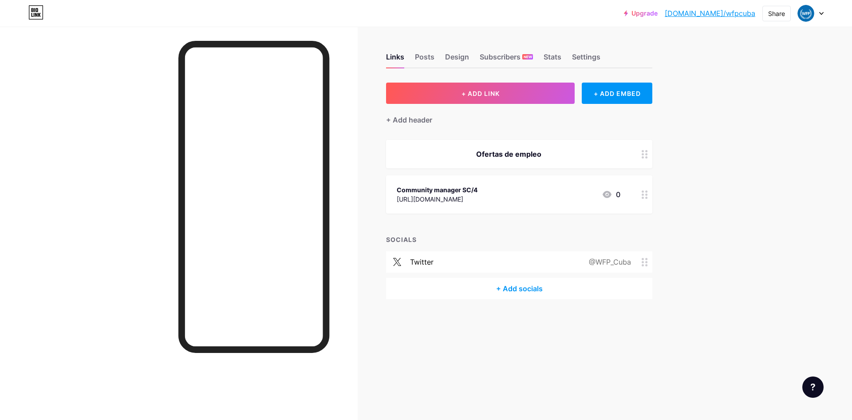 This screenshot has width=852, height=420. What do you see at coordinates (519, 288) in the screenshot?
I see `div: + Add socials` at bounding box center [519, 288].